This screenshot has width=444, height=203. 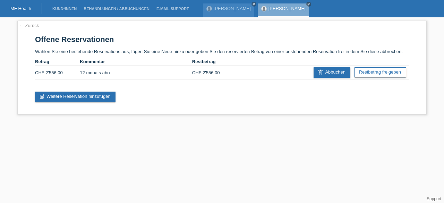 I want to click on a: ← Zurück, so click(x=29, y=25).